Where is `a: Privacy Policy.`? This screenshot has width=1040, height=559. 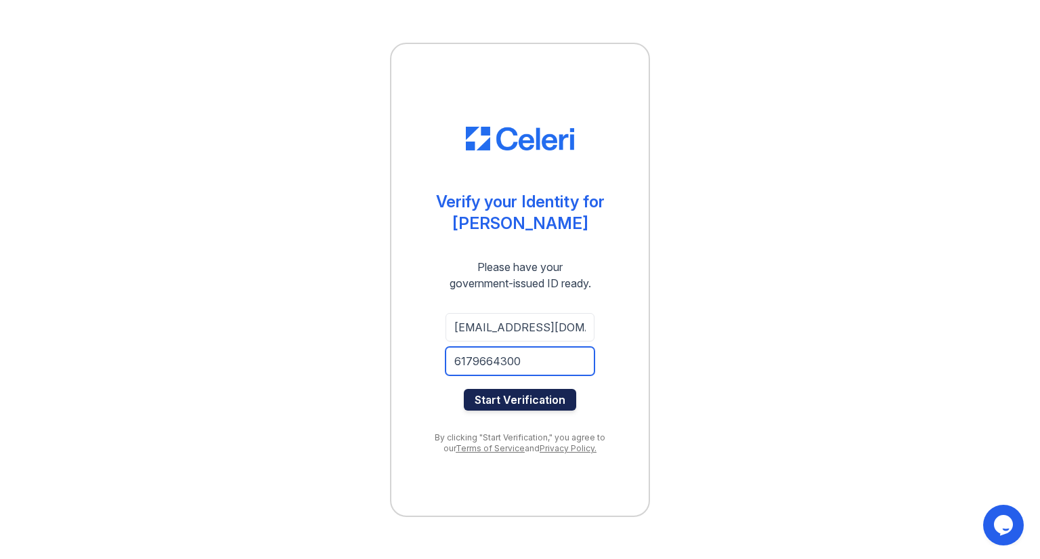
a: Privacy Policy. is located at coordinates (568, 447).